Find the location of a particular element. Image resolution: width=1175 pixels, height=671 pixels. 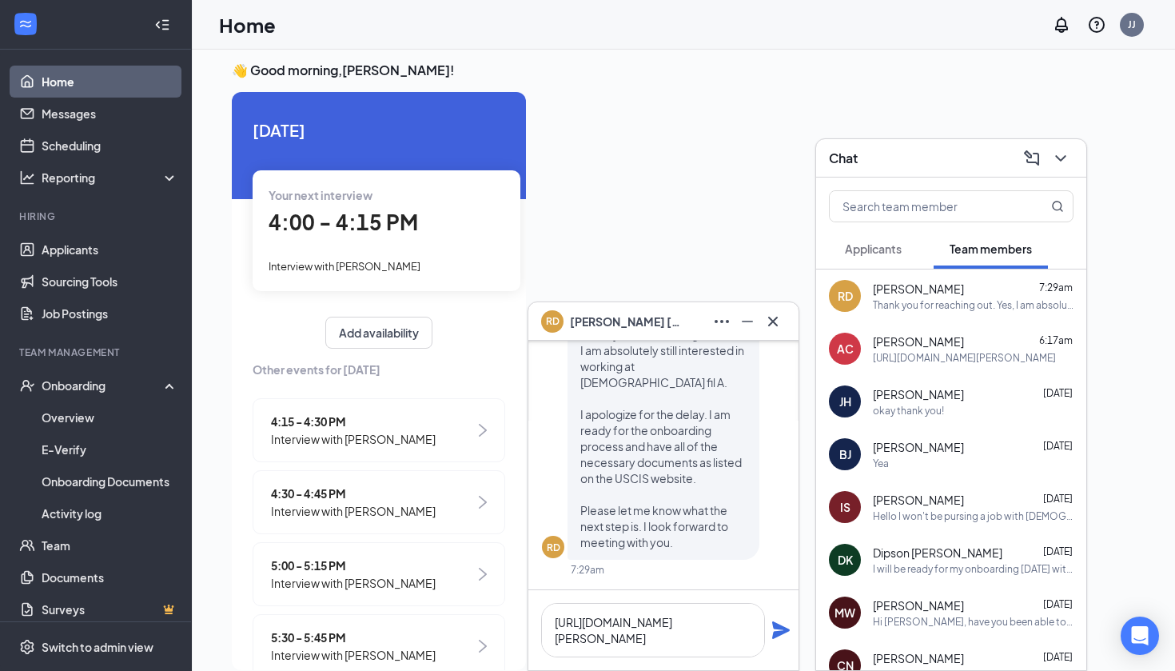

a: SurveysCrown is located at coordinates (110, 609).